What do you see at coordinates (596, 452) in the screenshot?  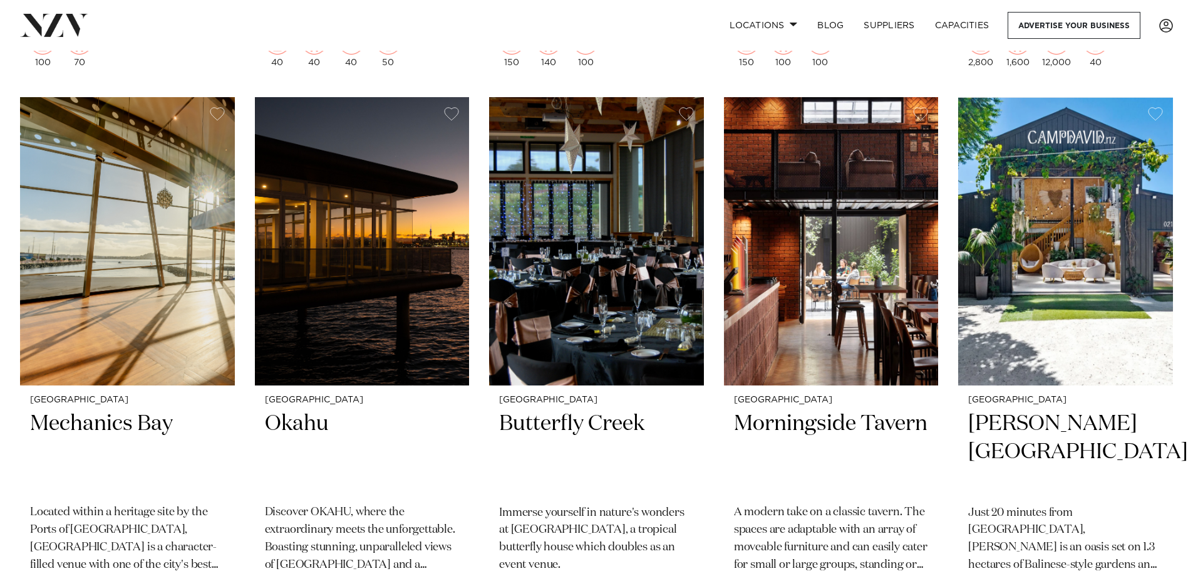 I see `h2: Butterfly Creek` at bounding box center [596, 452].